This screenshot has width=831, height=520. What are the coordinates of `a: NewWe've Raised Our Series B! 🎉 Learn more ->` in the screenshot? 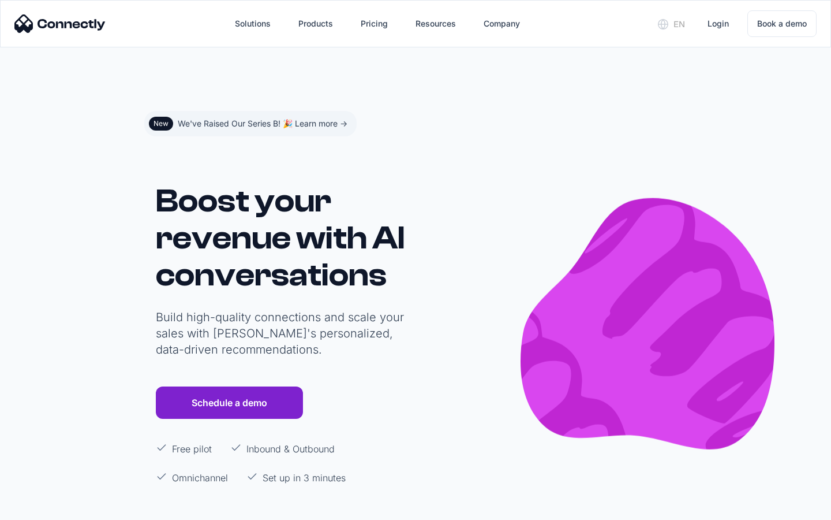 It's located at (251, 124).